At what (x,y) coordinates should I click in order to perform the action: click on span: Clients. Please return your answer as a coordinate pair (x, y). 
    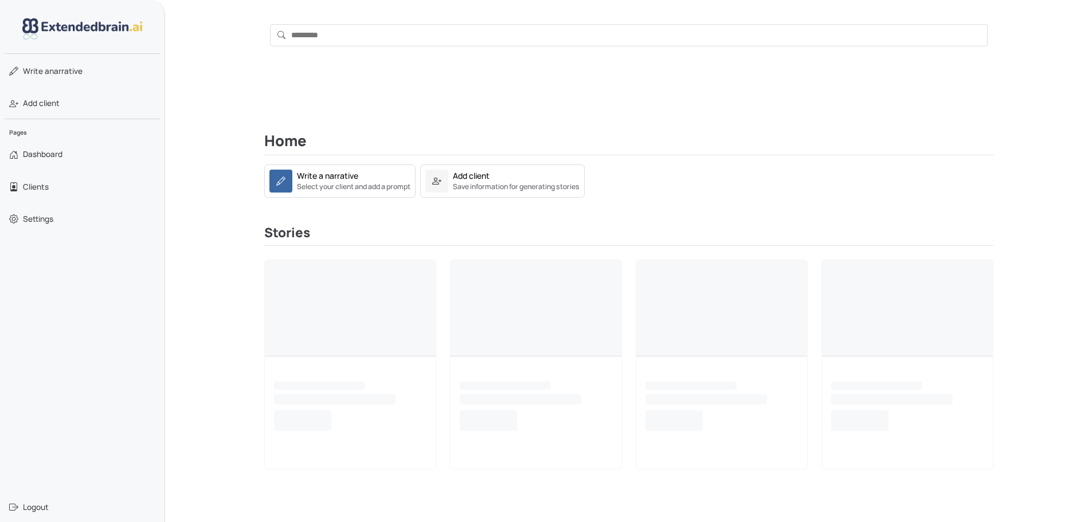
    Looking at the image, I should click on (36, 187).